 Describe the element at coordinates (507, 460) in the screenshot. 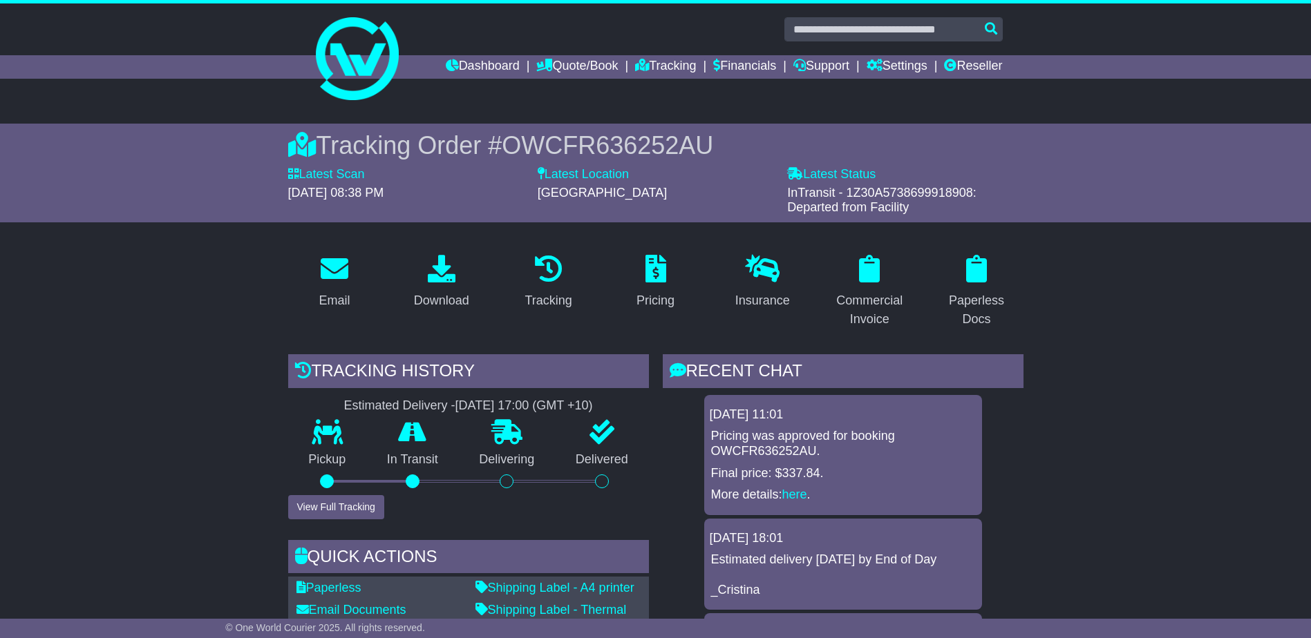

I see `p: Delivering` at that location.